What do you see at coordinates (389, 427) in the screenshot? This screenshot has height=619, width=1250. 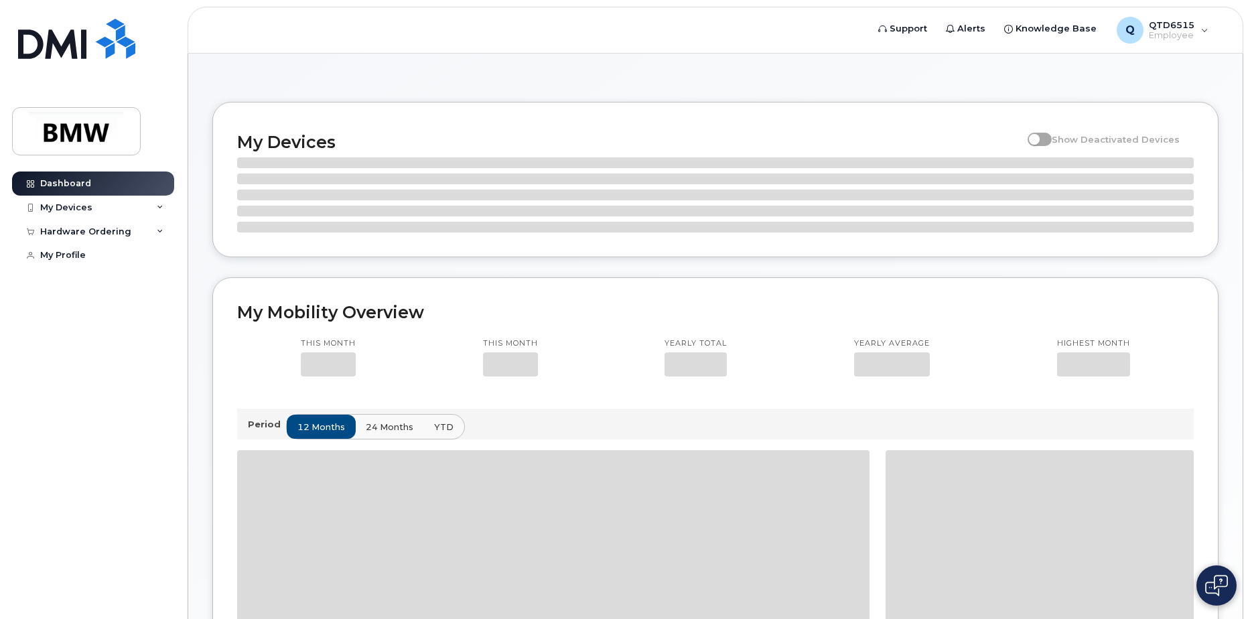 I see `span: 24 months` at bounding box center [389, 427].